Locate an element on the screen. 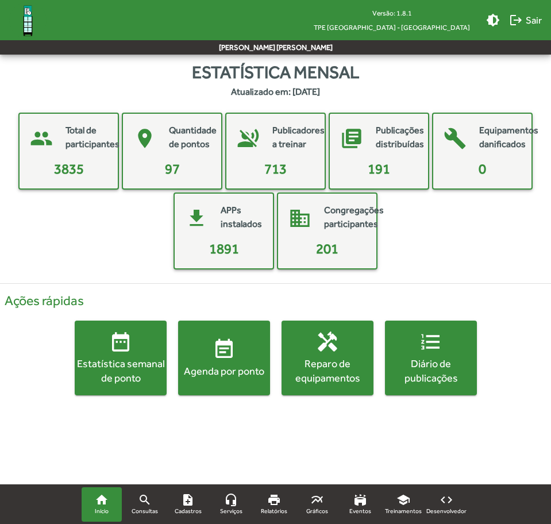 The height and width of the screenshot is (524, 551). mat-icon: place is located at coordinates (145, 138).